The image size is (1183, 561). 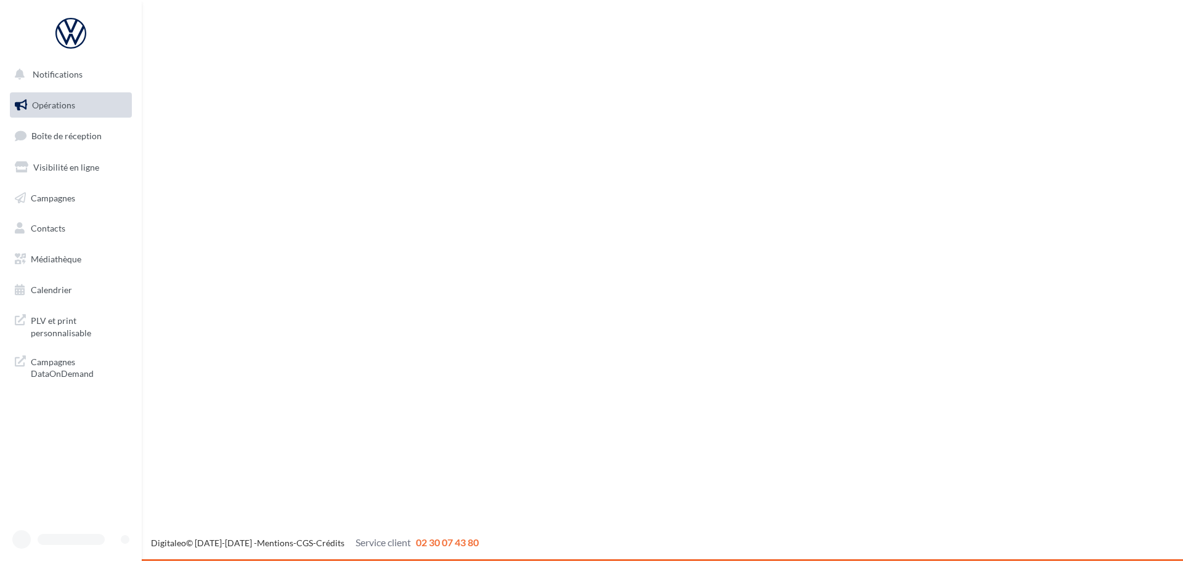 I want to click on a: Campagnes, so click(x=71, y=198).